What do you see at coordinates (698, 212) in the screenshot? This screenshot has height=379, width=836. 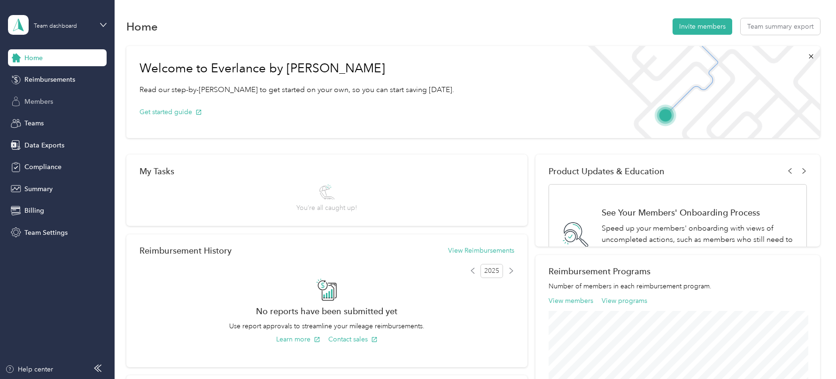 I see `h1: See Your Members' Onboarding Process` at bounding box center [698, 212].